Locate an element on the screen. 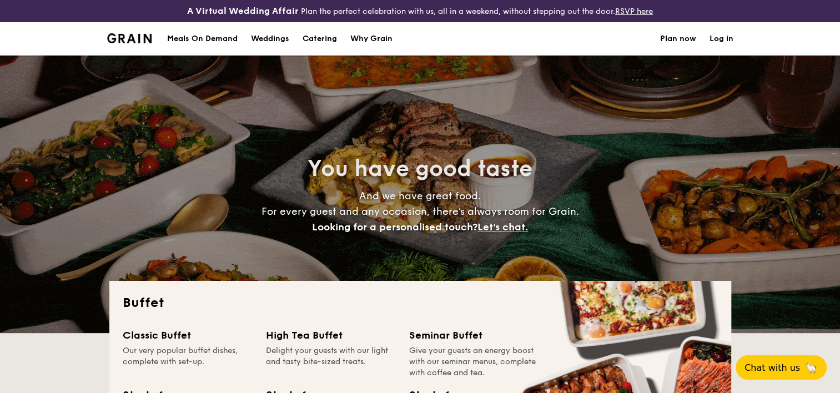 Image resolution: width=840 pixels, height=393 pixels. span: Chat with us is located at coordinates (772, 368).